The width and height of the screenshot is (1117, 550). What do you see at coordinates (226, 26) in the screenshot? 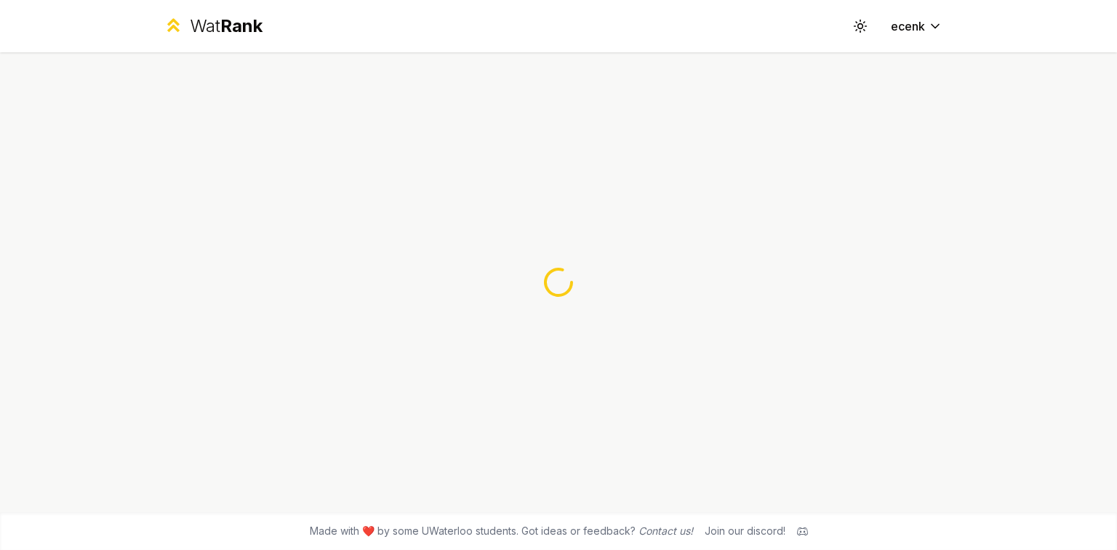
I see `div: Wat` at bounding box center [226, 26].